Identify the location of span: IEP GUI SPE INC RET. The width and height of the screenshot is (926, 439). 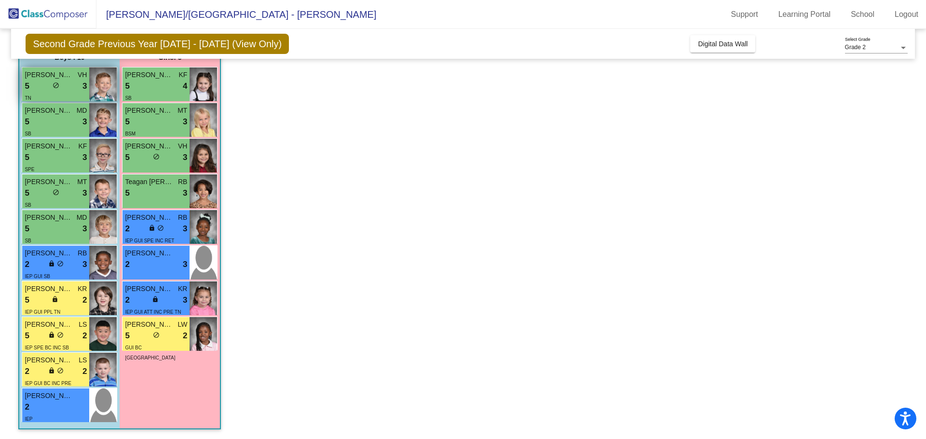
(149, 241).